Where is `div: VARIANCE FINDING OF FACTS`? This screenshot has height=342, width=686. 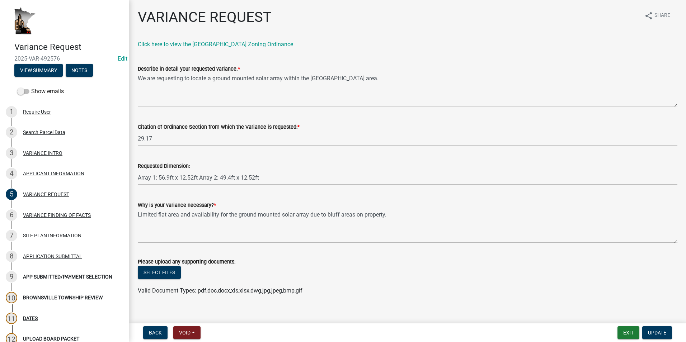
div: VARIANCE FINDING OF FACTS is located at coordinates (57, 215).